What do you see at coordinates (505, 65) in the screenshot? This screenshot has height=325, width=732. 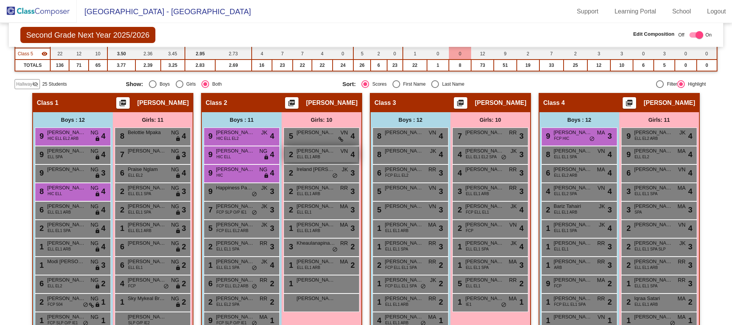 I see `td: 51` at bounding box center [505, 65].